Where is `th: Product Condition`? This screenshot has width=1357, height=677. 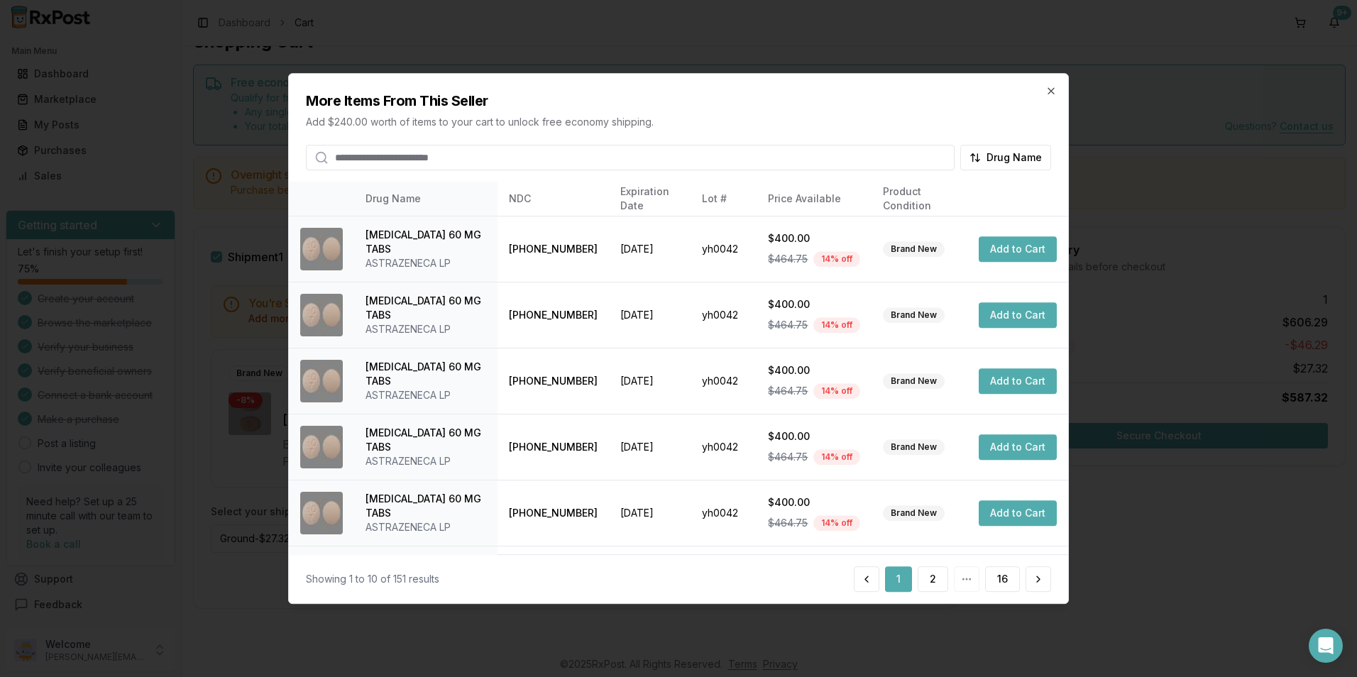 th: Product Condition is located at coordinates (919, 199).